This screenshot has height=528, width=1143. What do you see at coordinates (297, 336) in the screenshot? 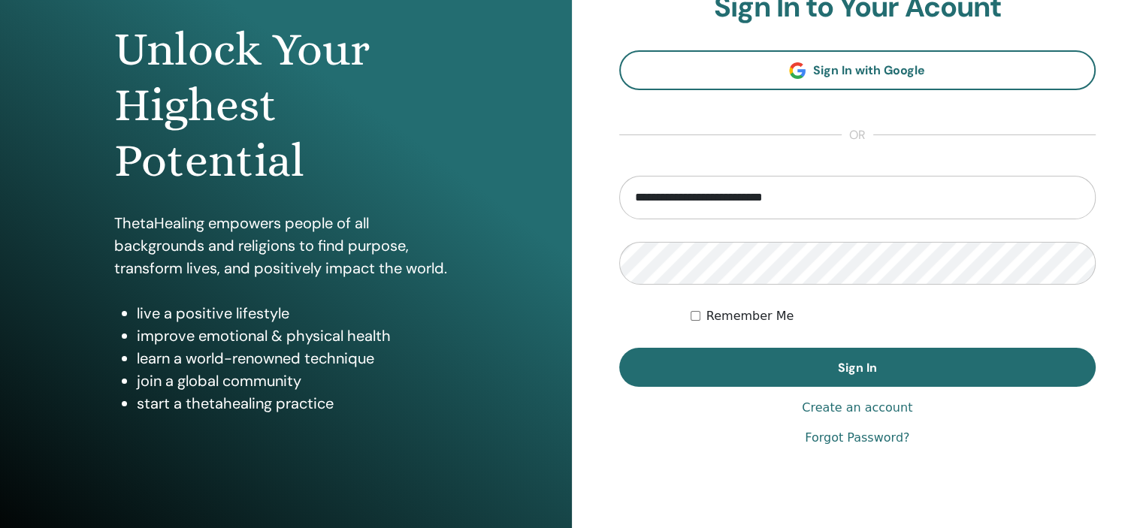
I see `li: improve emotional & physical health` at bounding box center [297, 336].